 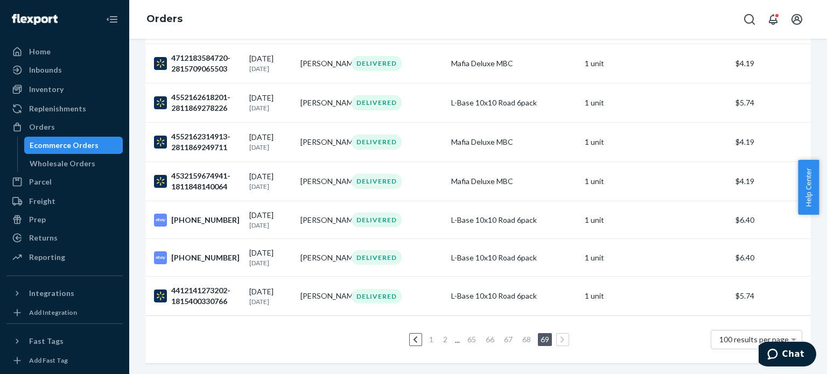 I want to click on a: Inbounds, so click(x=65, y=70).